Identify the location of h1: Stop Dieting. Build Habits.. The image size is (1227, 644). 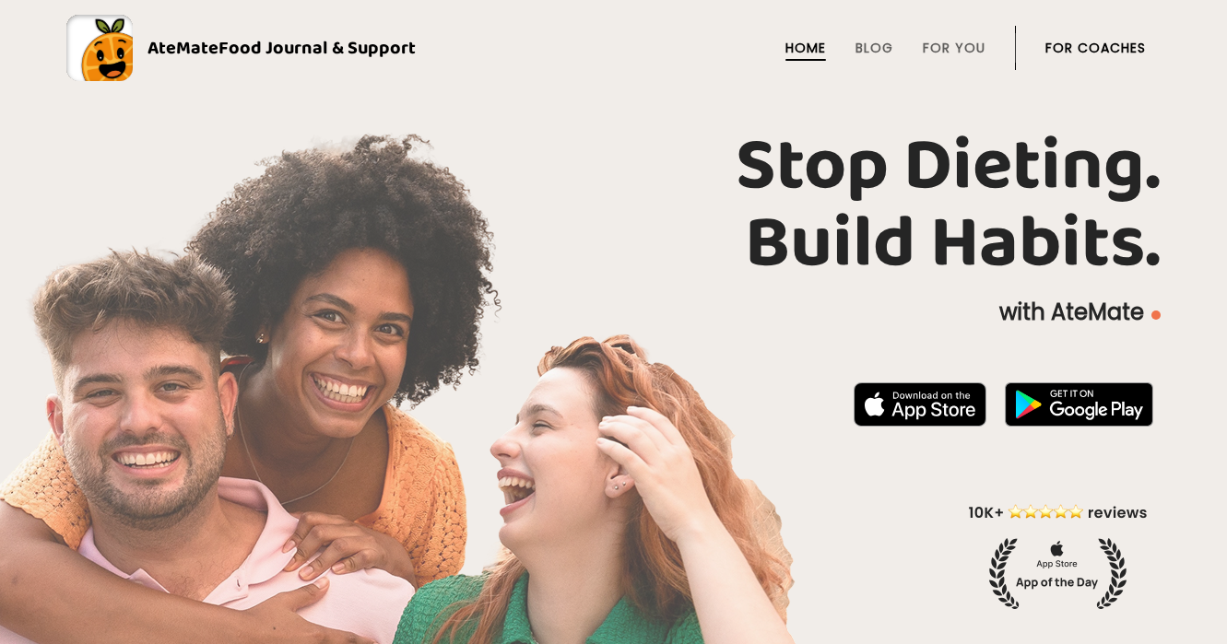
(613, 206).